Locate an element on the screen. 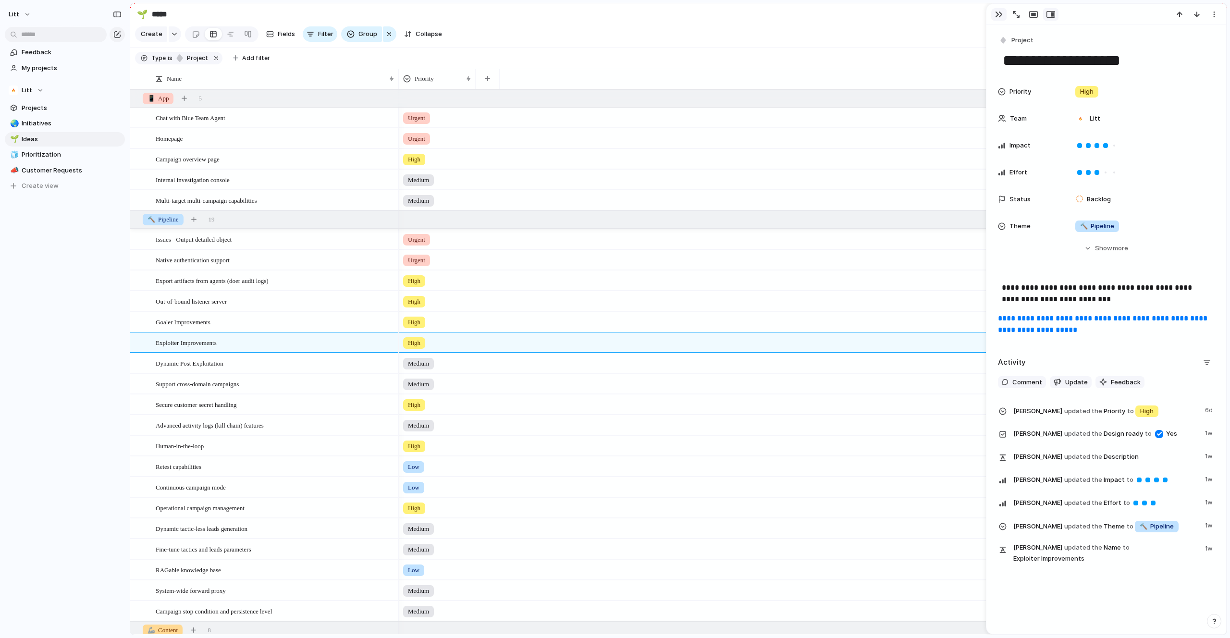 This screenshot has width=1230, height=638. button: Create view is located at coordinates (65, 186).